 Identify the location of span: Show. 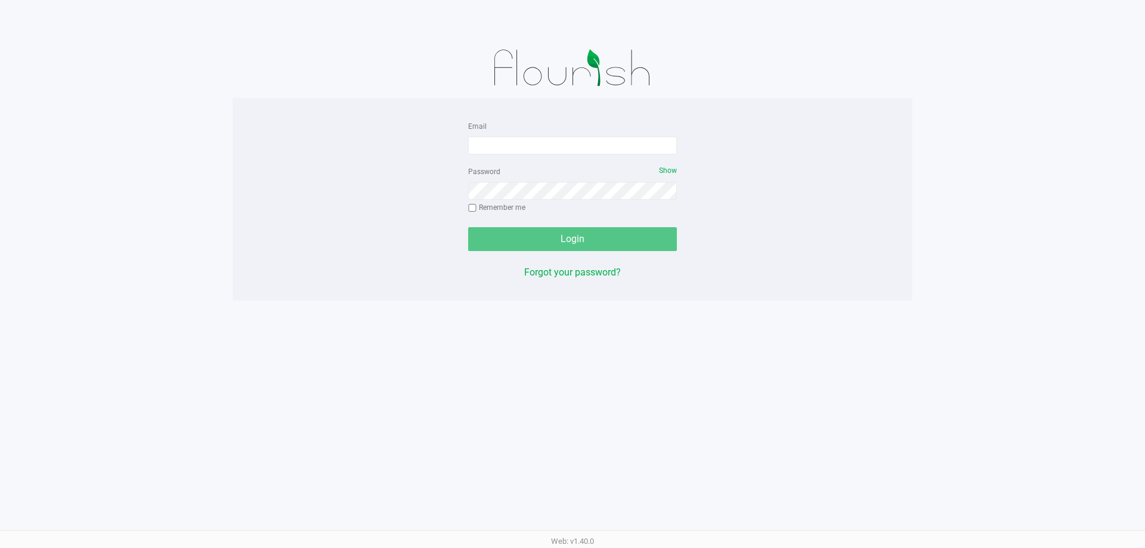
(668, 170).